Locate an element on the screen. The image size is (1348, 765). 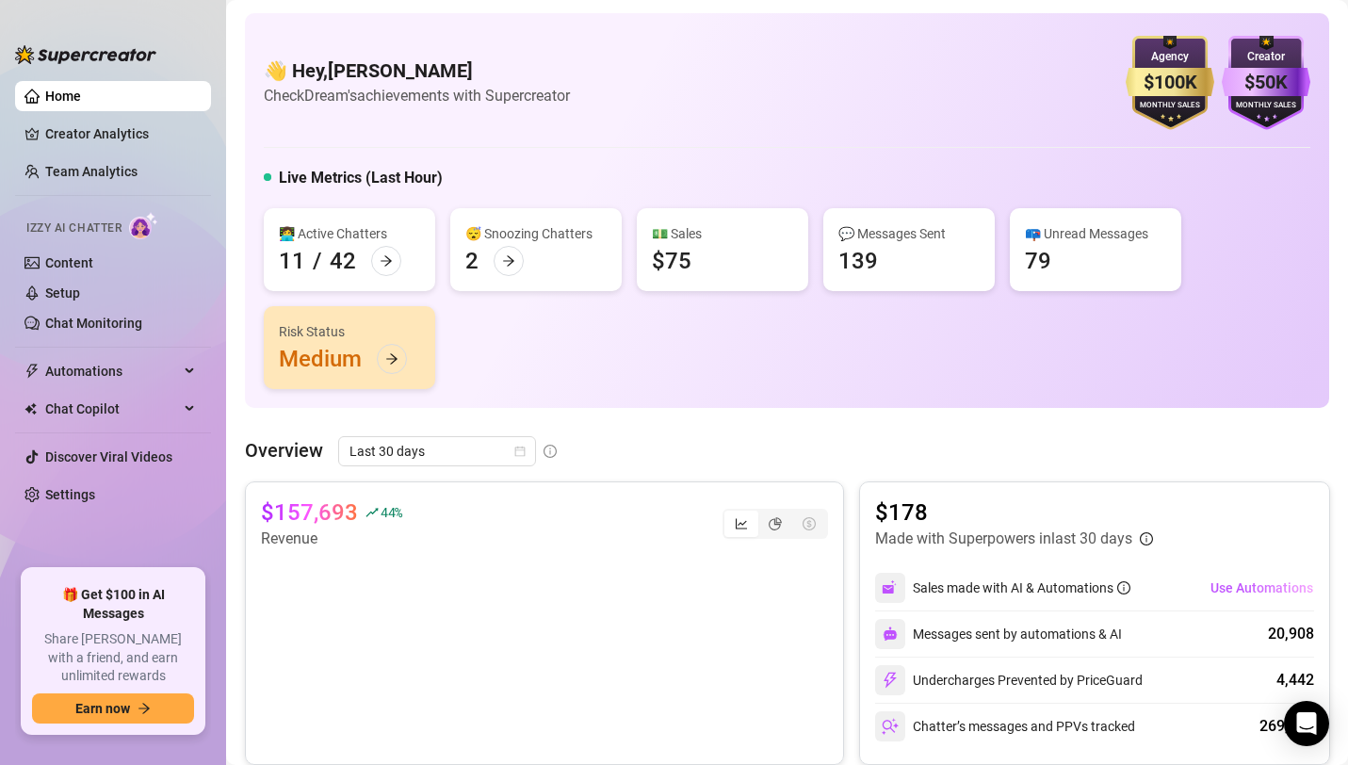
span: Last 30 days is located at coordinates (437, 451).